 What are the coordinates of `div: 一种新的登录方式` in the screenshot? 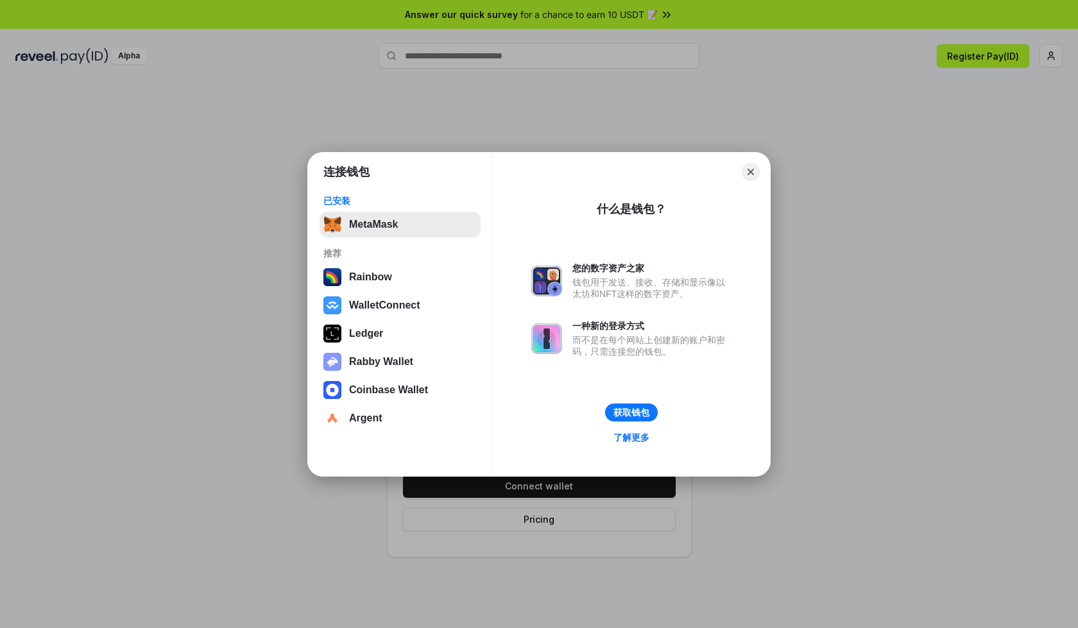 It's located at (652, 326).